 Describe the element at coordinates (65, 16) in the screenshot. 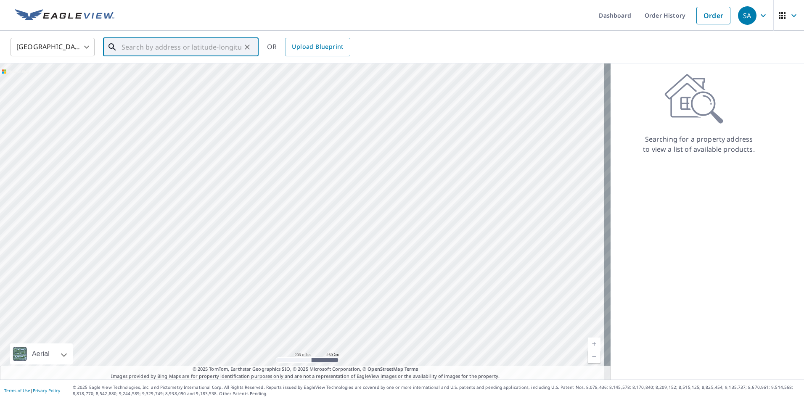

I see `img: EV Logo` at that location.